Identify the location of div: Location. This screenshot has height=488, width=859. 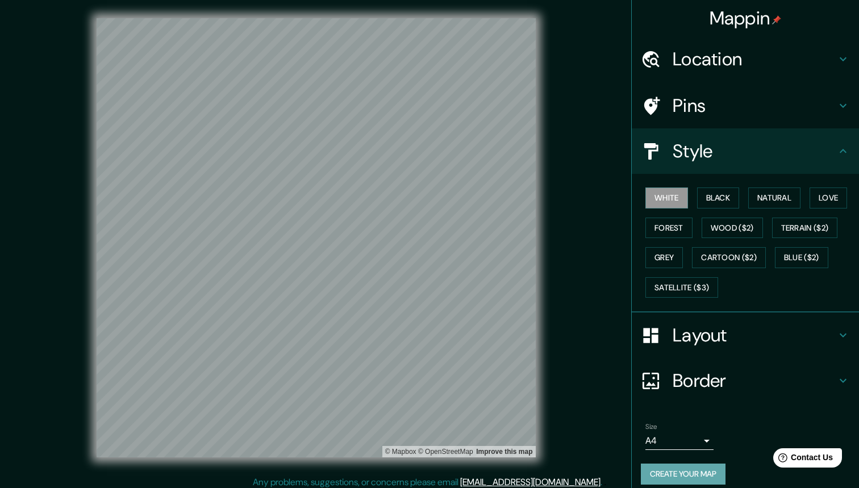
(746, 59).